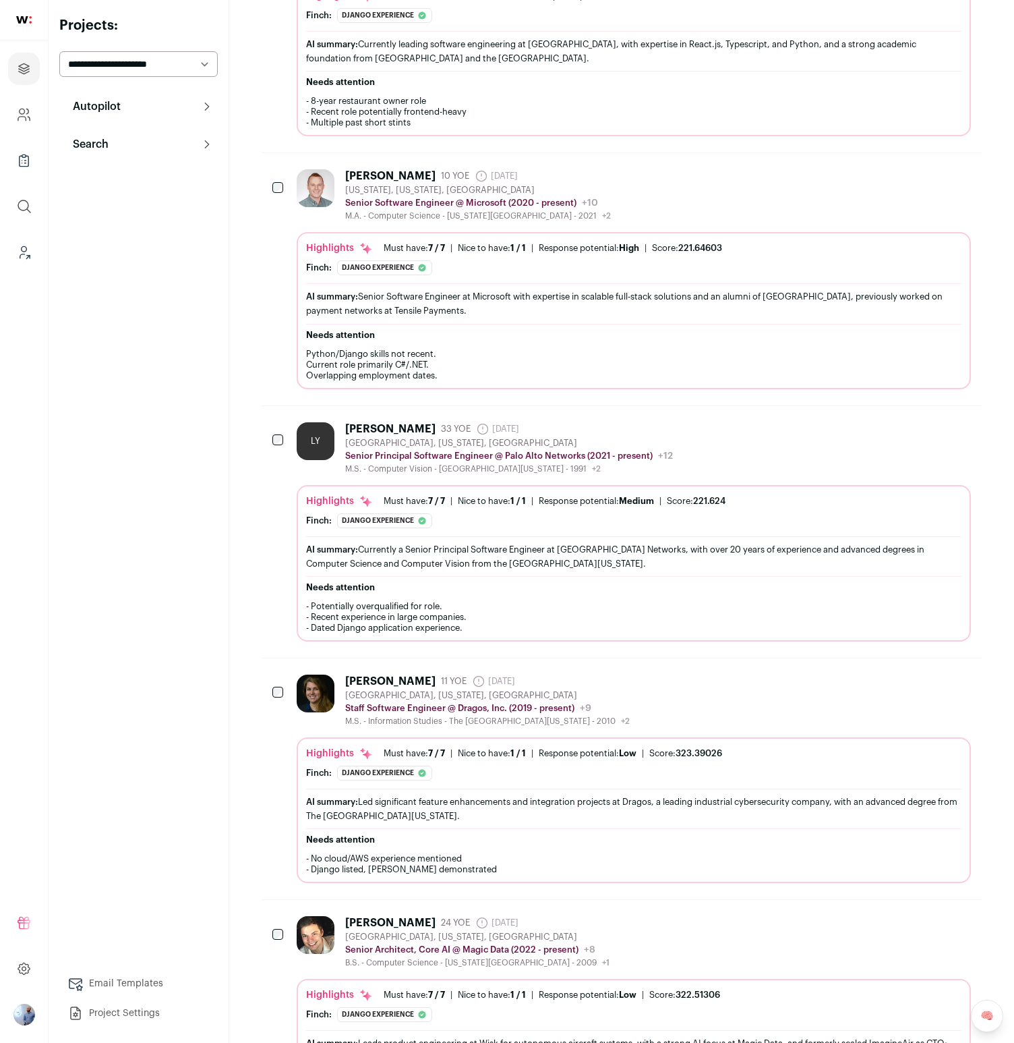 Image resolution: width=1014 pixels, height=1043 pixels. I want to click on div: Senior Software Engineer at Microsoft with expertise in scalable full-stack solutions and an alum..., so click(634, 304).